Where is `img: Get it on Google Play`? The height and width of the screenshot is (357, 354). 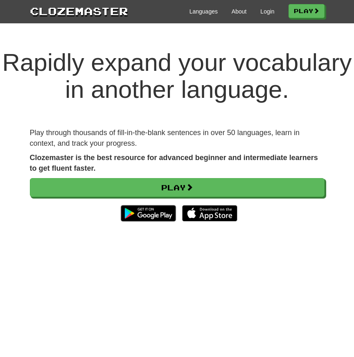 img: Get it on Google Play is located at coordinates (148, 213).